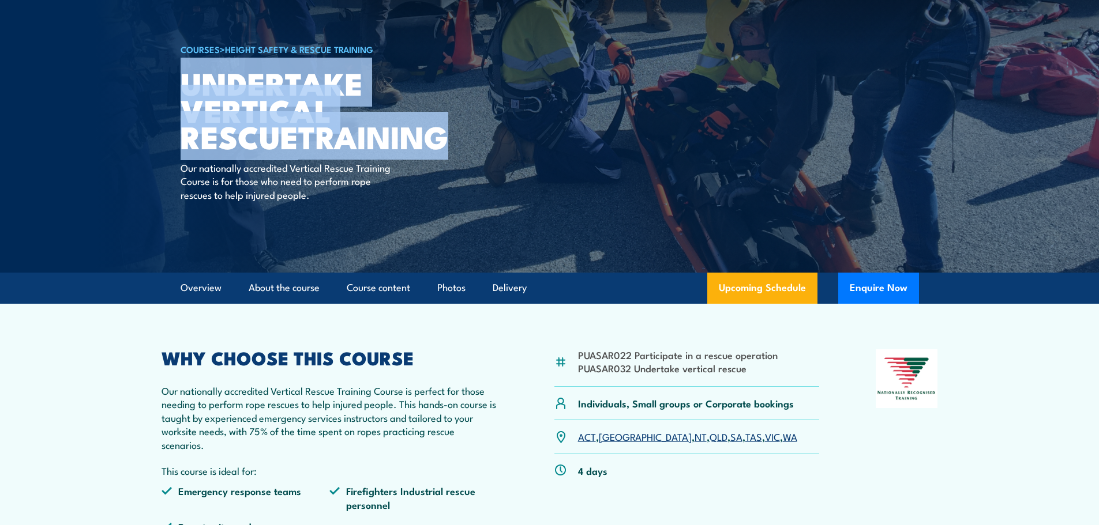 This screenshot has width=1099, height=525. I want to click on li: Emergency response teams, so click(246, 498).